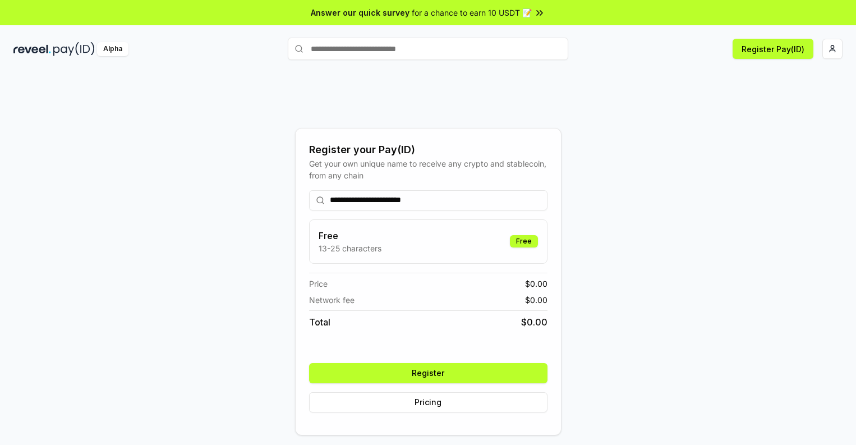 Image resolution: width=856 pixels, height=445 pixels. I want to click on div: Alpha, so click(113, 49).